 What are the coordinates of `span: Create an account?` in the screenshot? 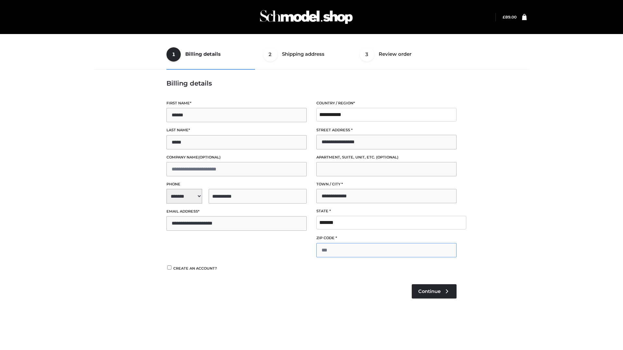 It's located at (195, 269).